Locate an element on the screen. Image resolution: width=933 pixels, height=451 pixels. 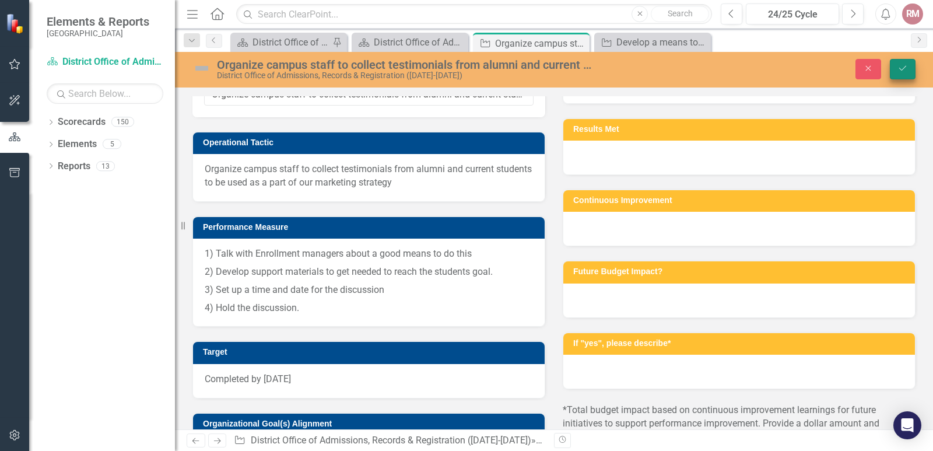
p: 3) Set up a time and date for the discussion is located at coordinates (369, 290).